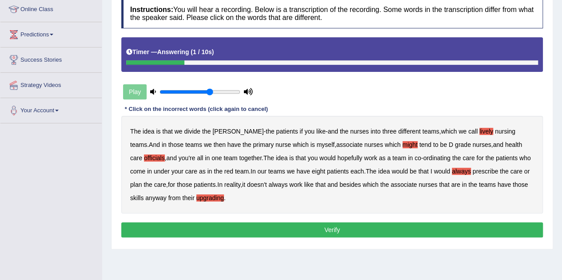 The image size is (562, 280). What do you see at coordinates (431, 171) in the screenshot?
I see `b: I` at bounding box center [431, 171].